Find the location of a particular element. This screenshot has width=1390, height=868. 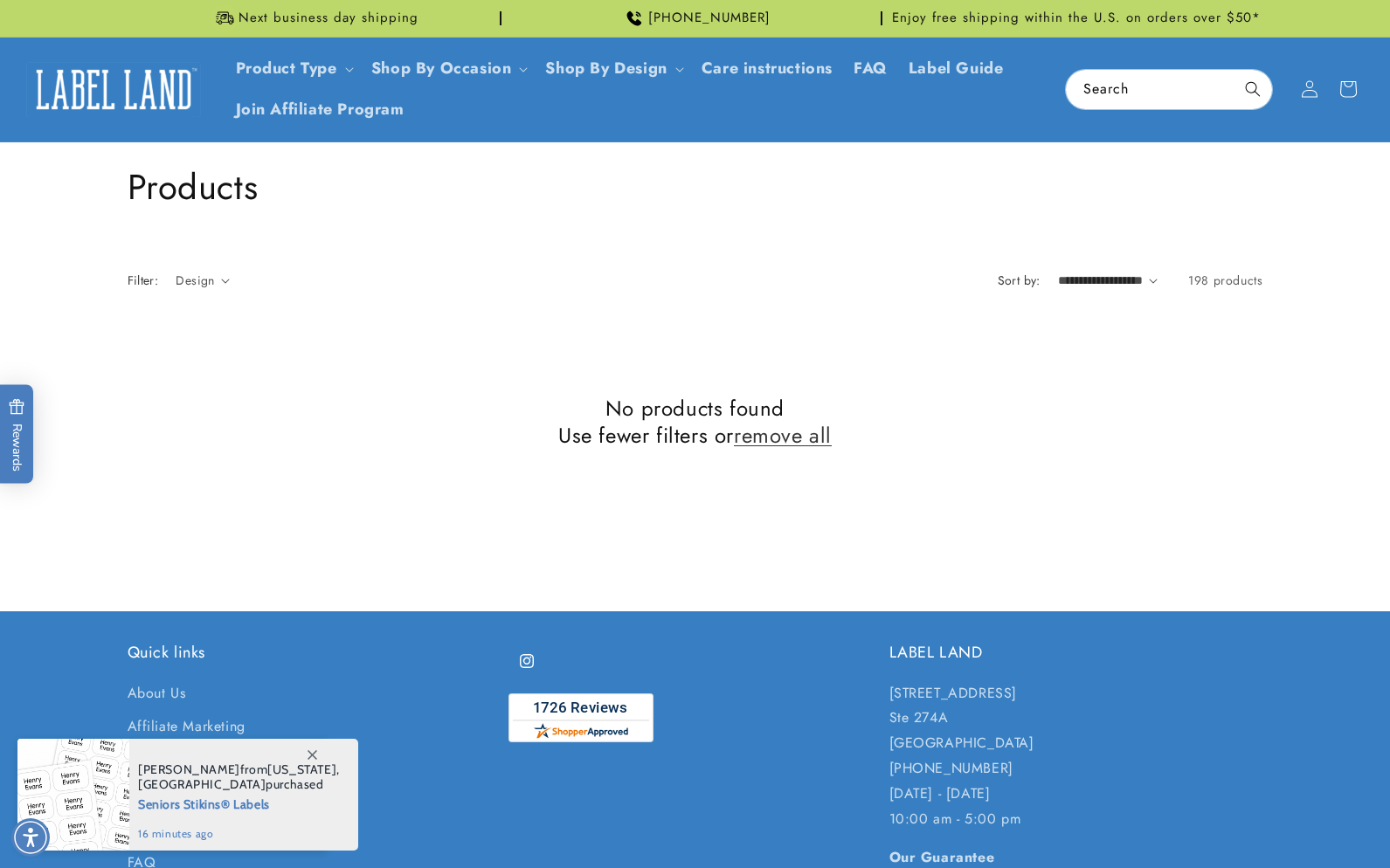

span: Enjoy free shipping within the U.S. on orders over $50* is located at coordinates (1076, 19).